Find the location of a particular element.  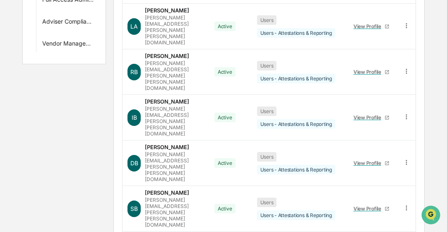

div: Adviser Compliance Consulting is located at coordinates (68, 23).